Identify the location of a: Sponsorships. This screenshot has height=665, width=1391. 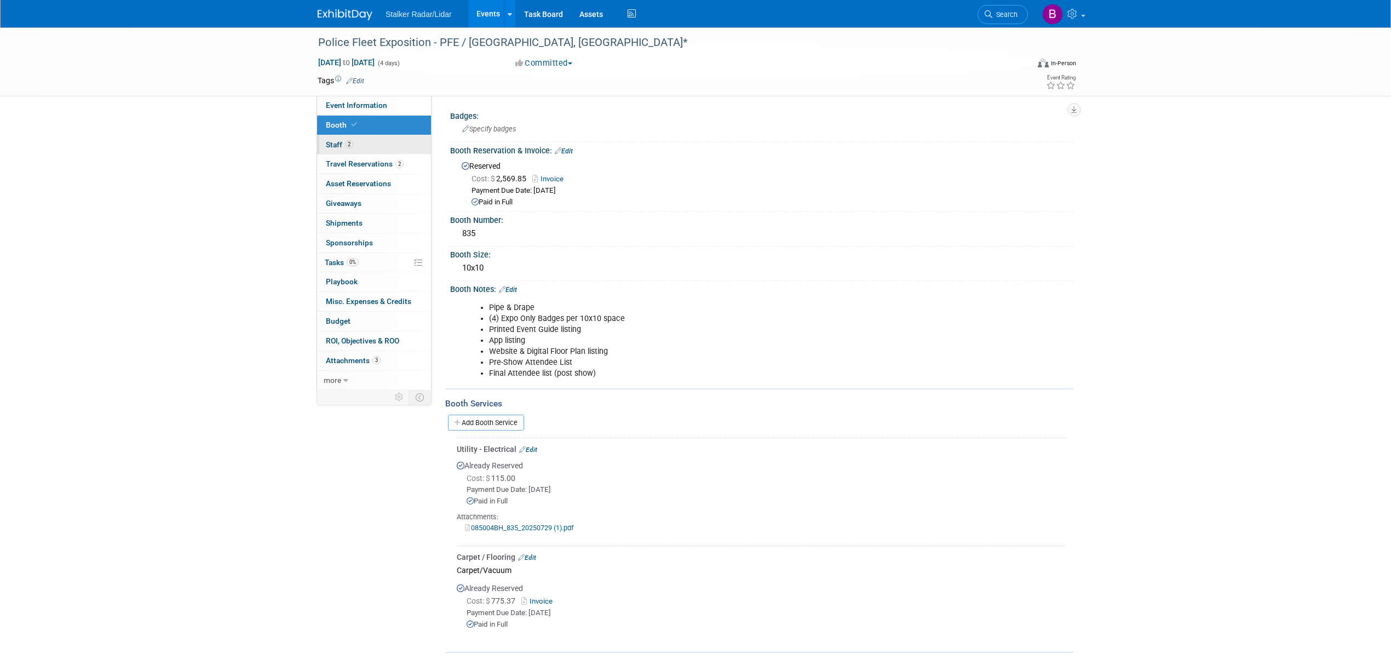
(374, 243).